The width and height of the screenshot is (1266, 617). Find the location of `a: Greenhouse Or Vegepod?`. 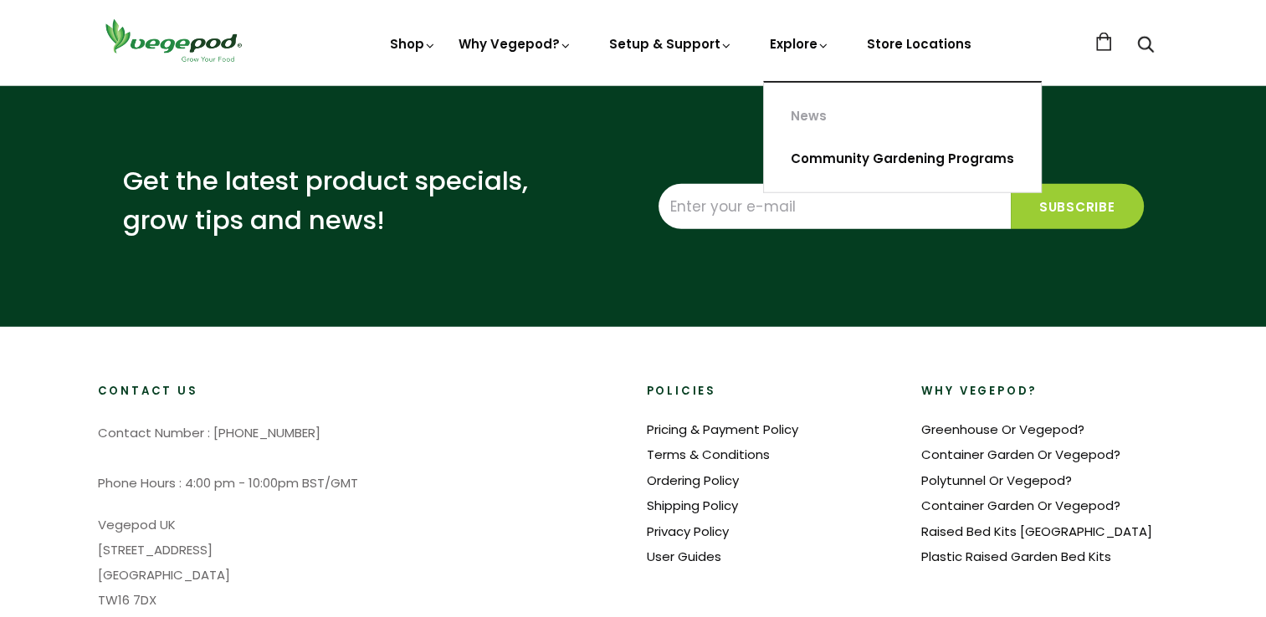

a: Greenhouse Or Vegepod? is located at coordinates (1002, 429).